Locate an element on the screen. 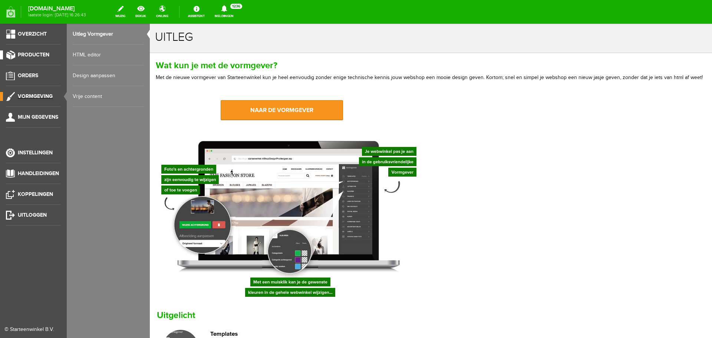  span: Overzicht is located at coordinates (32, 34).